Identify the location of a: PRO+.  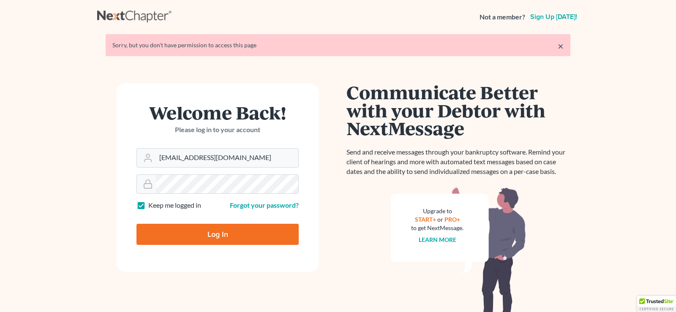
(452, 219).